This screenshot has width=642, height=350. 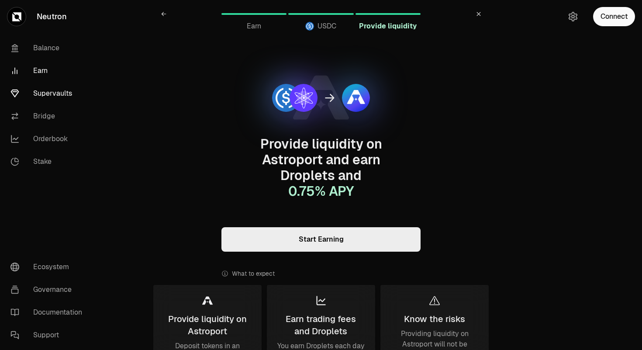 What do you see at coordinates (321, 325) in the screenshot?
I see `div: Earn trading fees and Droplets` at bounding box center [321, 325].